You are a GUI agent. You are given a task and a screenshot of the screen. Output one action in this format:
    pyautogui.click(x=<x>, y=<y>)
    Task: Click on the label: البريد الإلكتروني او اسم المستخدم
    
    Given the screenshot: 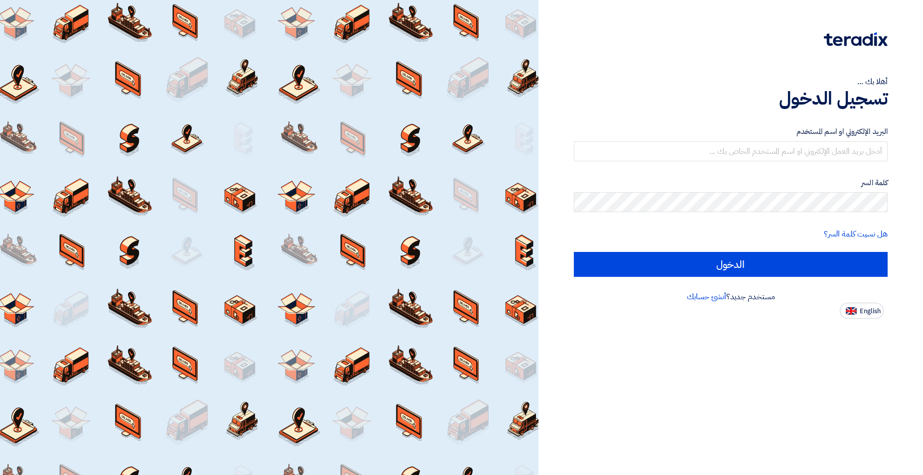 What is the action you would take?
    pyautogui.click(x=731, y=131)
    